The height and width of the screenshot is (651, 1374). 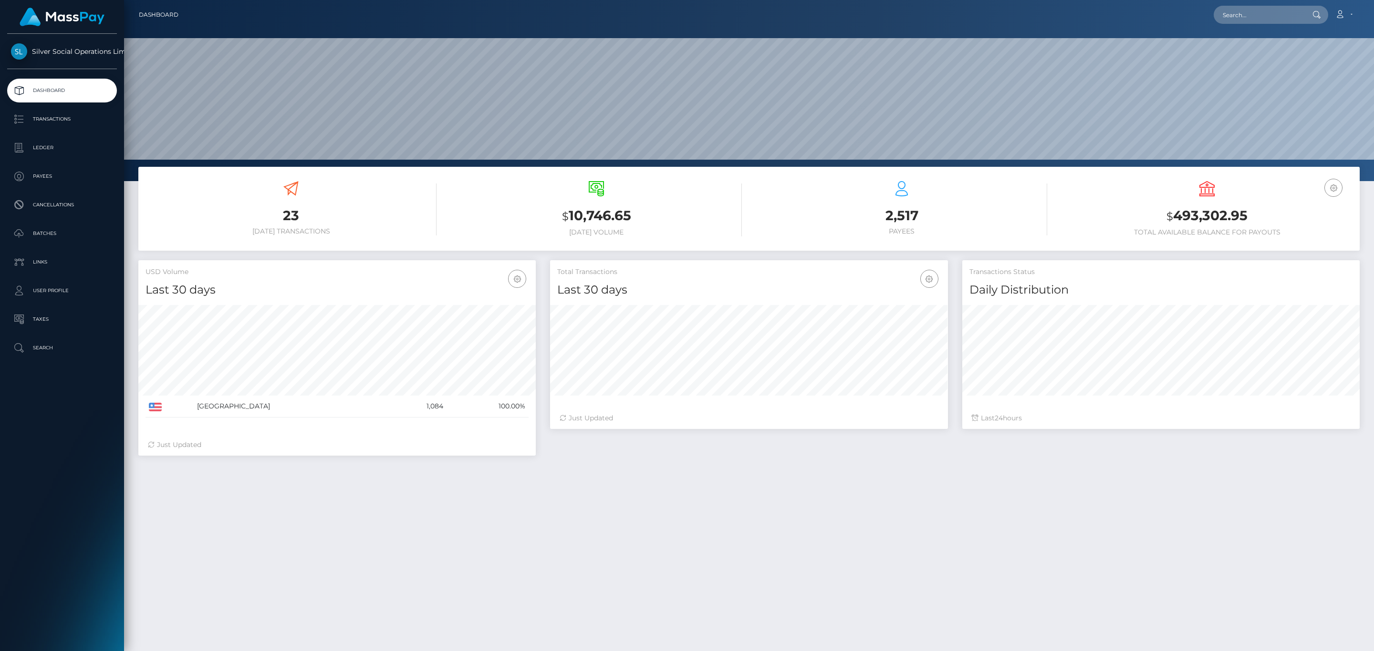 I want to click on div: Last hours, so click(x=1160, y=418).